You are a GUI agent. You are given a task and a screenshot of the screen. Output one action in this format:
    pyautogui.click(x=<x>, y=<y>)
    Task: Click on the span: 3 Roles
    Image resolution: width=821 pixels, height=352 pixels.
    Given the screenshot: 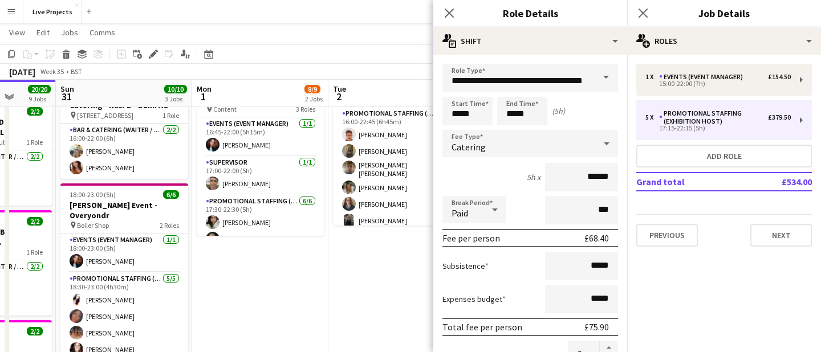 What is the action you would take?
    pyautogui.click(x=305, y=109)
    